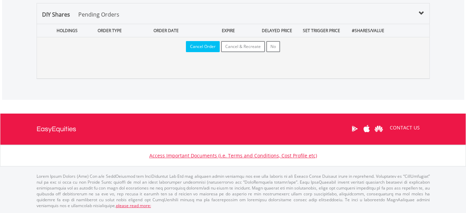  What do you see at coordinates (56, 129) in the screenshot?
I see `div: EasyEquities` at bounding box center [56, 129].